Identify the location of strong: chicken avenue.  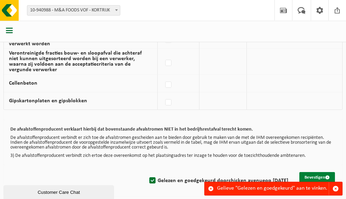
(246, 181).